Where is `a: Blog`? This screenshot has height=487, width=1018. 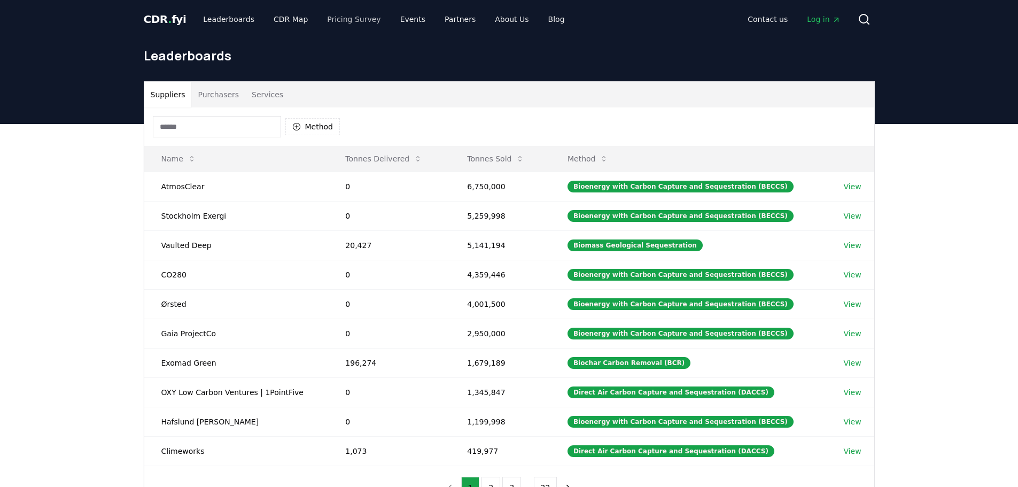
a: Blog is located at coordinates (557, 19).